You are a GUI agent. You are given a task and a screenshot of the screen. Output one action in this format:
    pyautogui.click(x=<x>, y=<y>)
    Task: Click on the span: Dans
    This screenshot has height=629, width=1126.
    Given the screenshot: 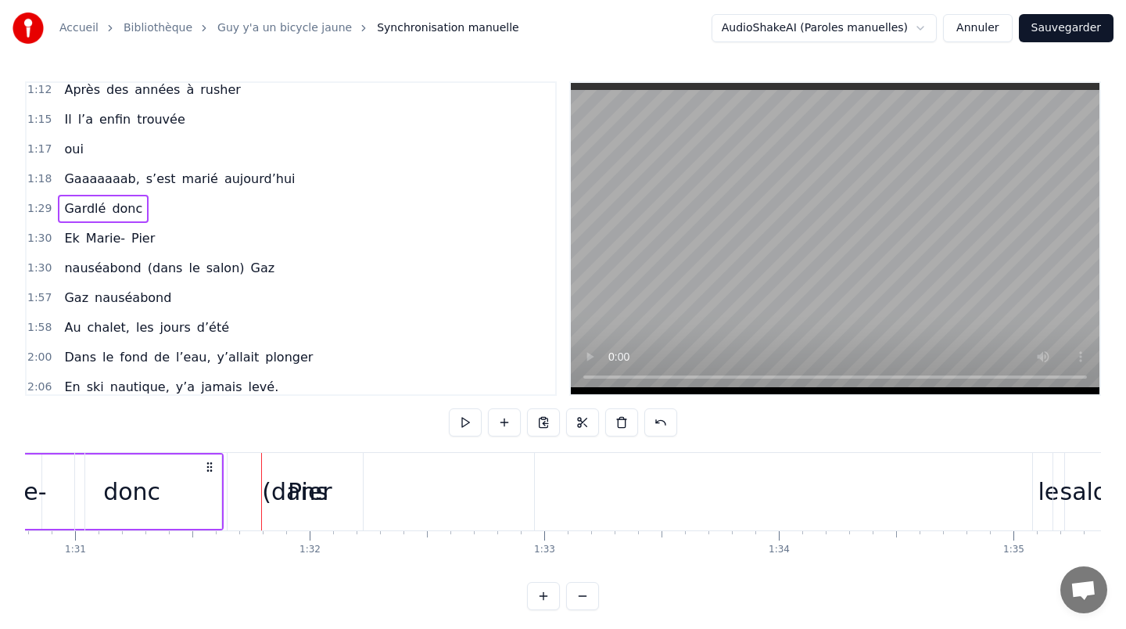 What is the action you would take?
    pyautogui.click(x=80, y=357)
    